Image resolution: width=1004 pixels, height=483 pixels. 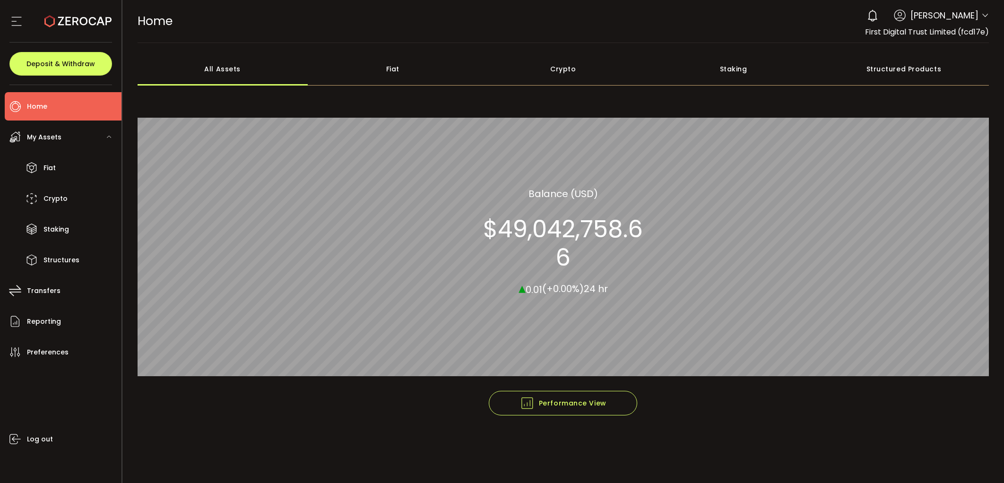 What do you see at coordinates (393, 69) in the screenshot?
I see `div: Fiat` at bounding box center [393, 69].